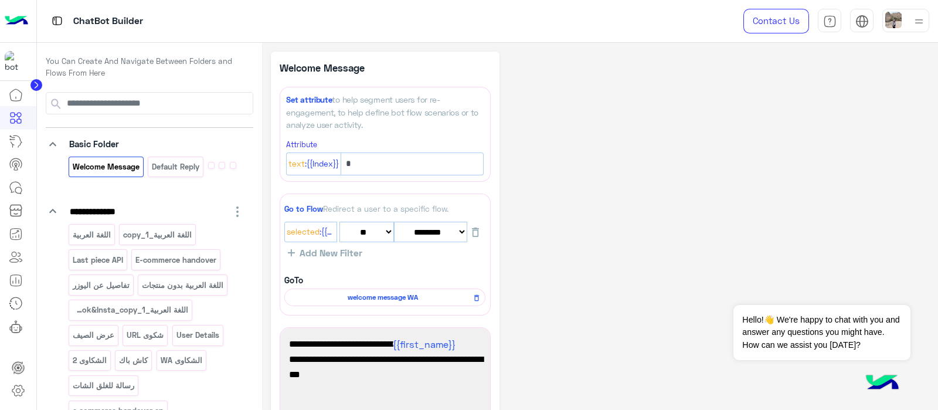 The height and width of the screenshot is (410, 938). What do you see at coordinates (327, 232) in the screenshot?
I see `span: :{{ChannelId}}` at bounding box center [327, 232].